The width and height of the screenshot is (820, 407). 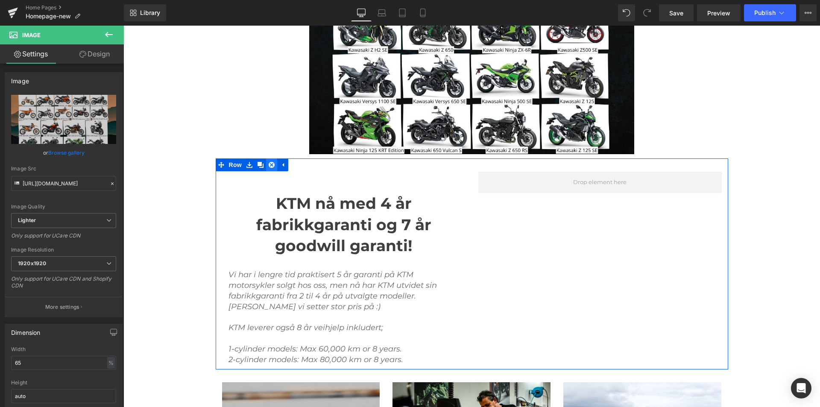 I want to click on span: Library, so click(x=150, y=13).